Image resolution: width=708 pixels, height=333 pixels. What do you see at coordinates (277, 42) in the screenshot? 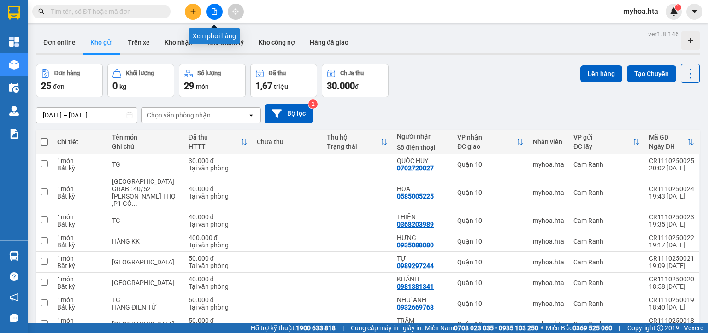
I see `button: Kho công nợ` at bounding box center [277, 42].